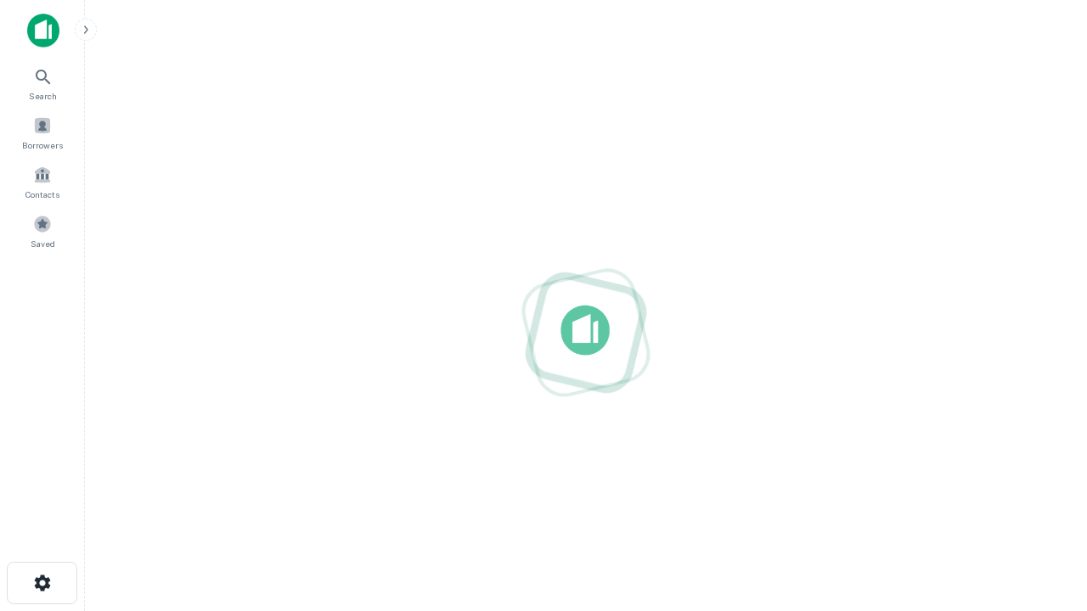 Image resolution: width=1087 pixels, height=611 pixels. I want to click on div: Saved, so click(42, 231).